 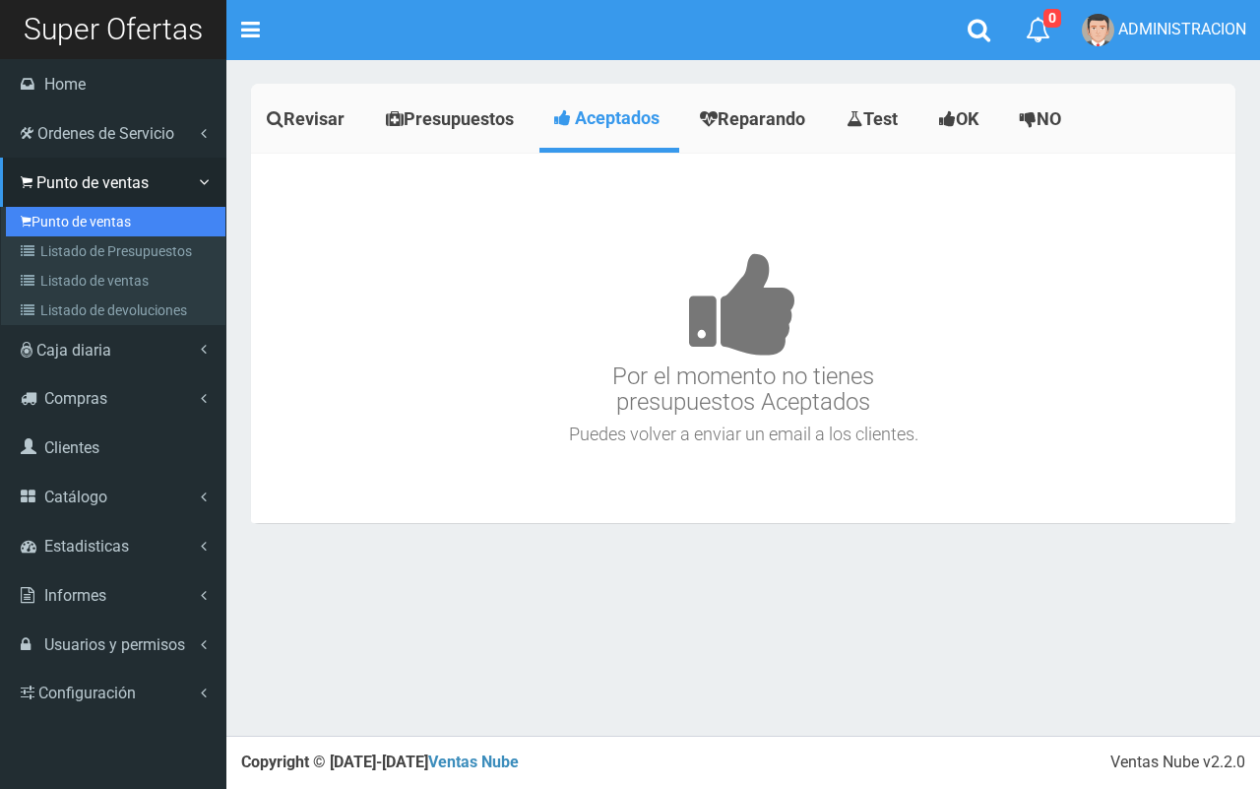 What do you see at coordinates (87, 692) in the screenshot?
I see `span: Configuración` at bounding box center [87, 692].